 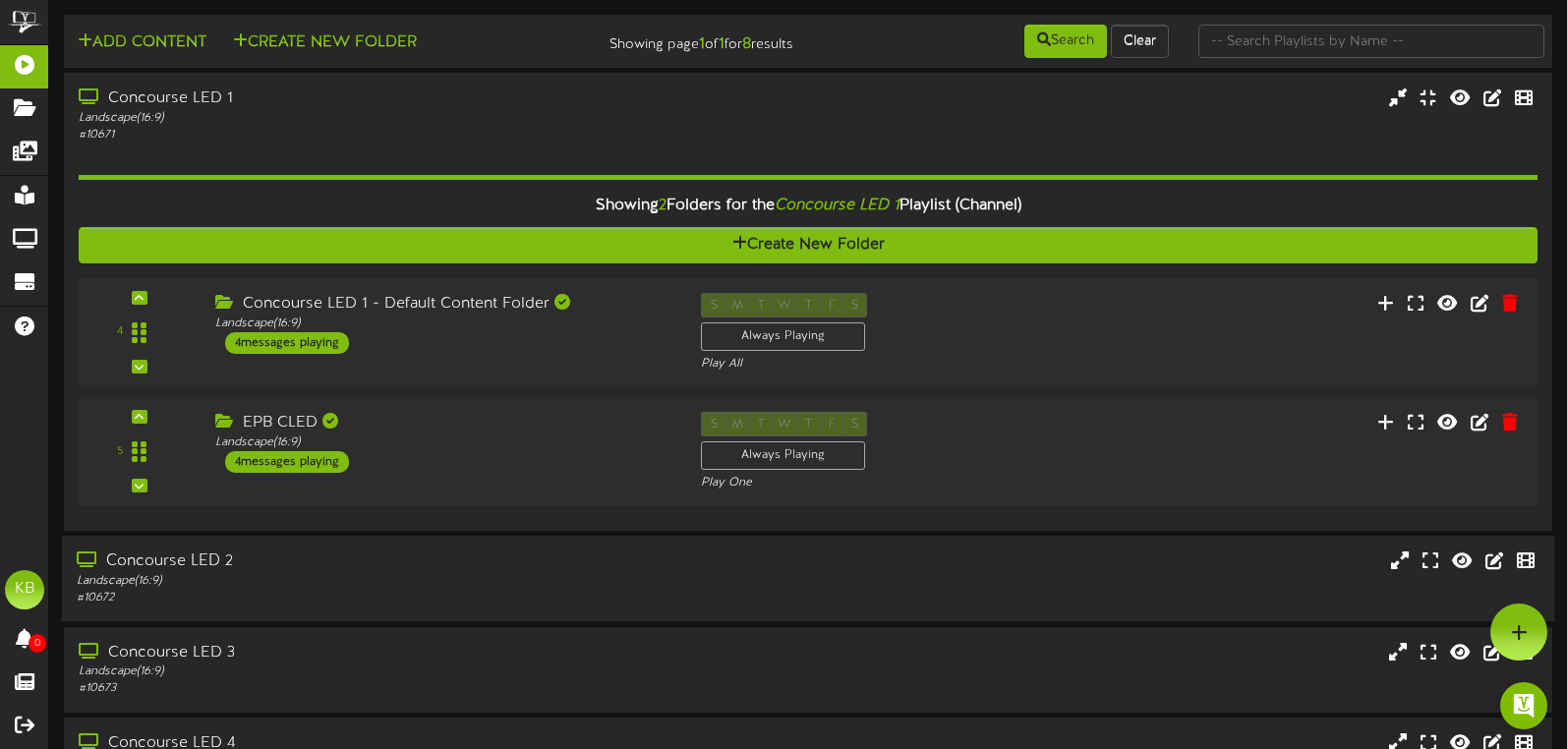 I want to click on div: Concourse LED 3, so click(x=373, y=653).